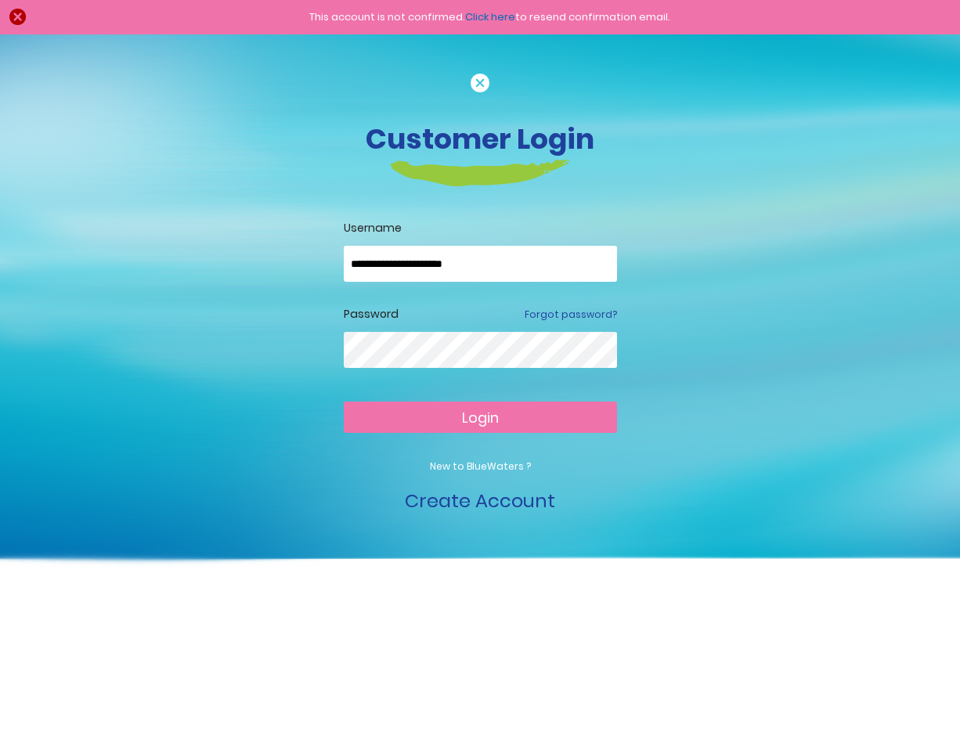 This screenshot has width=960, height=735. Describe the element at coordinates (490, 16) in the screenshot. I see `a: Click here` at that location.